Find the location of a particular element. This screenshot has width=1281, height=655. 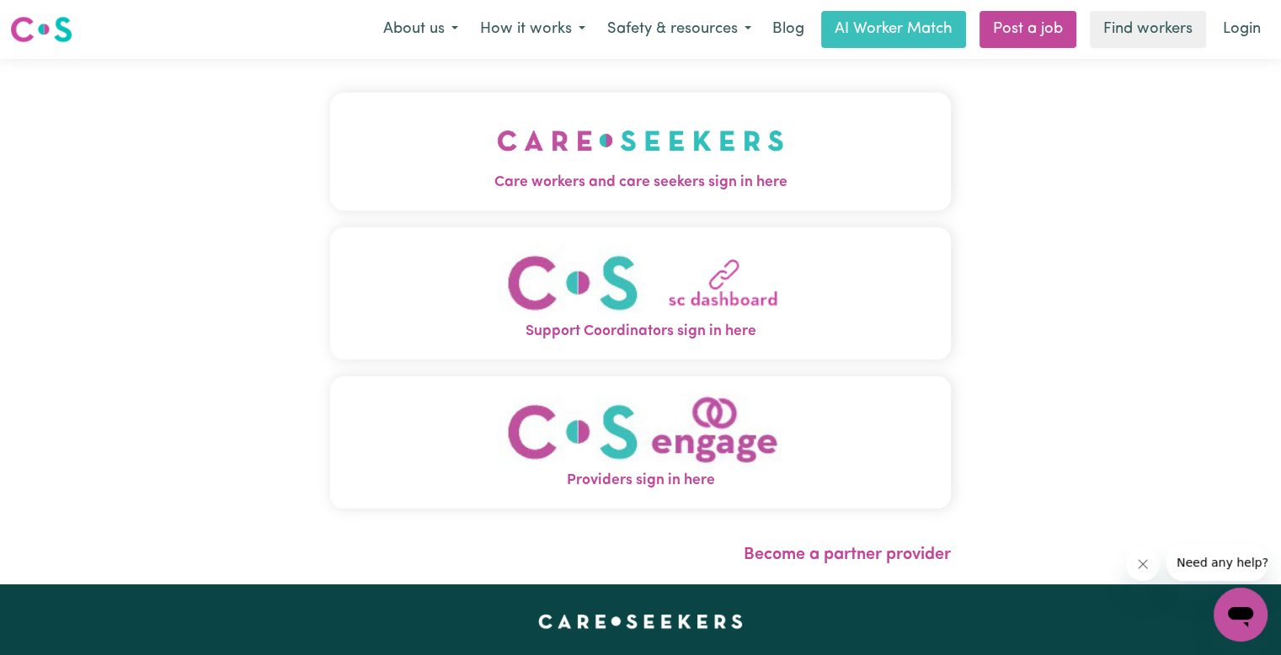

a: Find workers is located at coordinates (1148, 29).